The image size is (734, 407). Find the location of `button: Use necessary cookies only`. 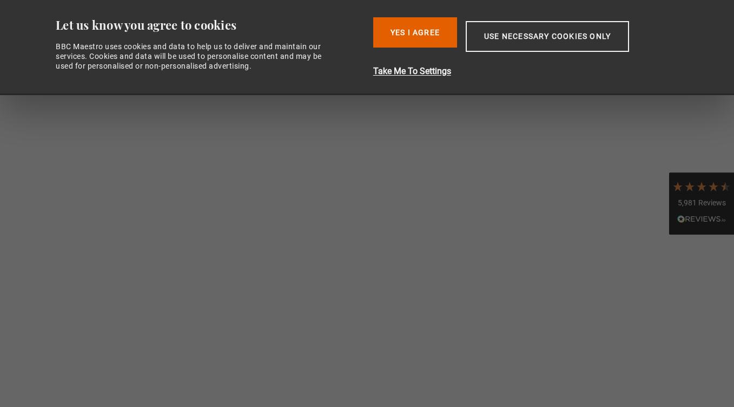

button: Use necessary cookies only is located at coordinates (547, 36).